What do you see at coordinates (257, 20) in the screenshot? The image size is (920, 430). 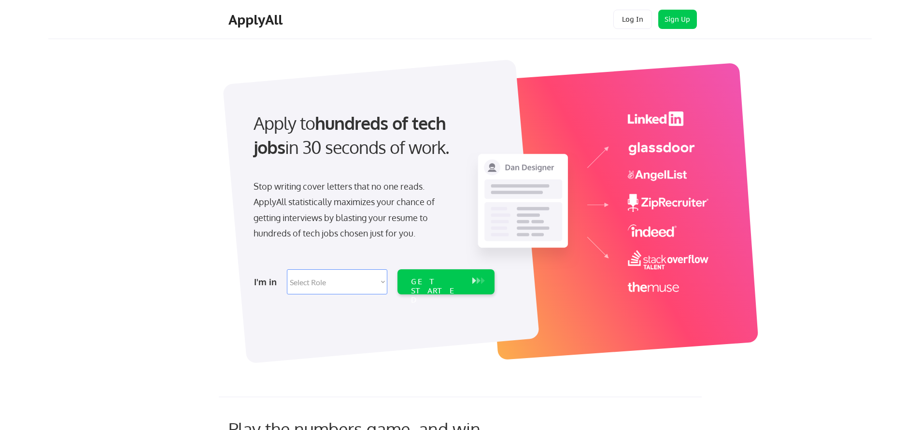 I see `div: ApplyAll` at bounding box center [257, 20].